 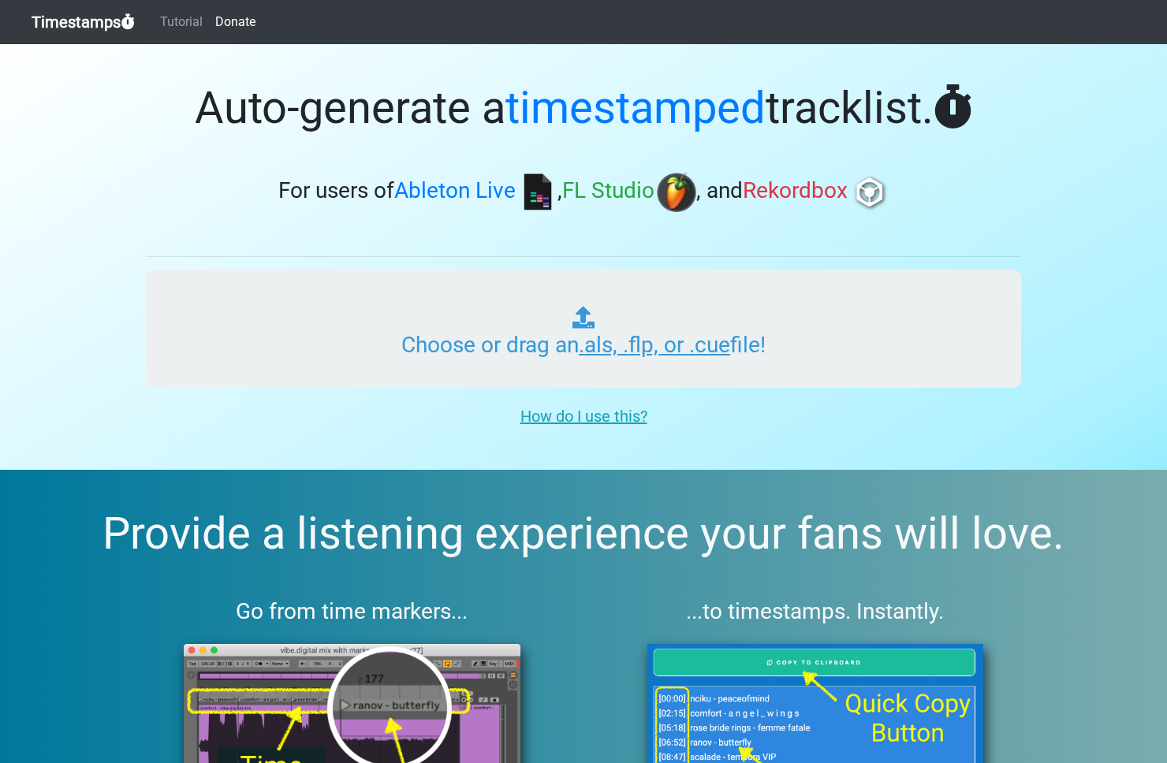 I want to click on u: How do I use this?, so click(x=583, y=416).